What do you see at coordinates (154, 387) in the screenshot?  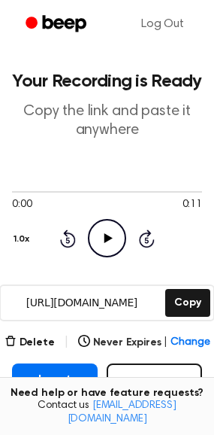 I see `button: Record` at bounding box center [154, 387].